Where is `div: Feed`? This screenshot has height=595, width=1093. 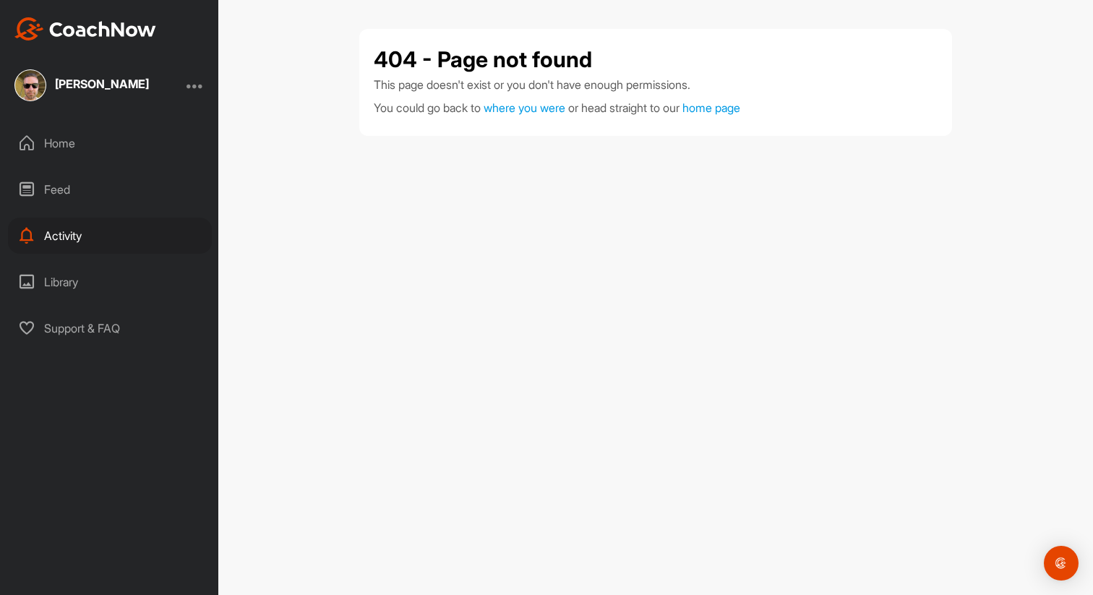
div: Feed is located at coordinates (110, 189).